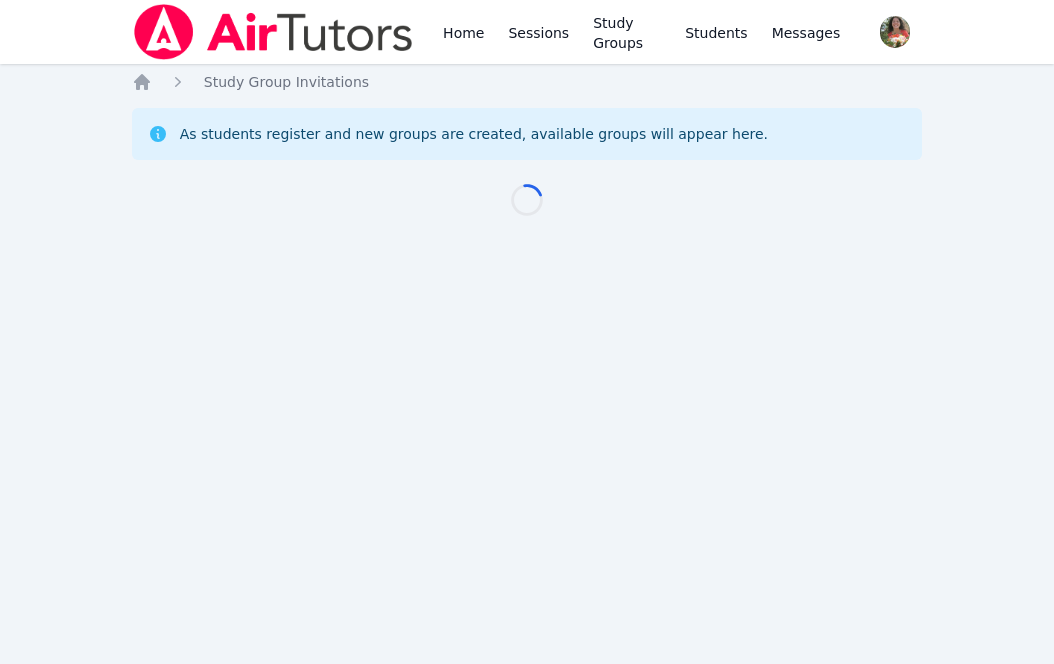 Image resolution: width=1054 pixels, height=664 pixels. Describe the element at coordinates (273, 32) in the screenshot. I see `img: Air Tutors` at that location.